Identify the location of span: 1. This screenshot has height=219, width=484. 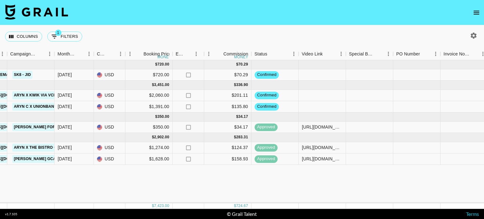
(58, 33).